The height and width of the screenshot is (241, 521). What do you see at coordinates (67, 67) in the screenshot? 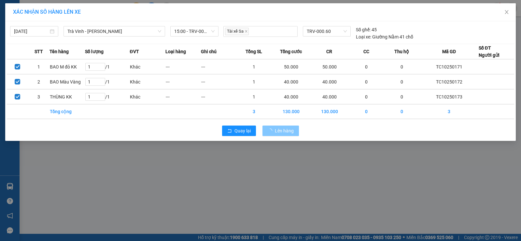
I see `td: BAO M đỏ KK` at bounding box center [67, 67].